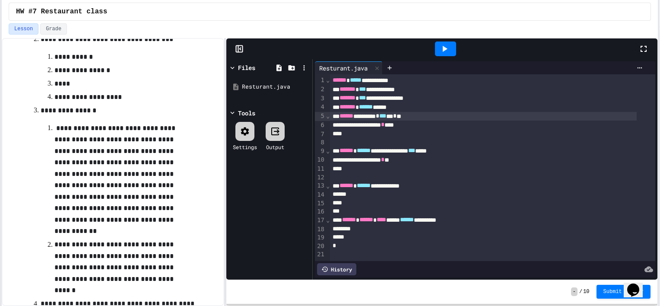 This screenshot has width=660, height=306. What do you see at coordinates (61, 12) in the screenshot?
I see `span: HW #7 Restaurant class` at bounding box center [61, 12].